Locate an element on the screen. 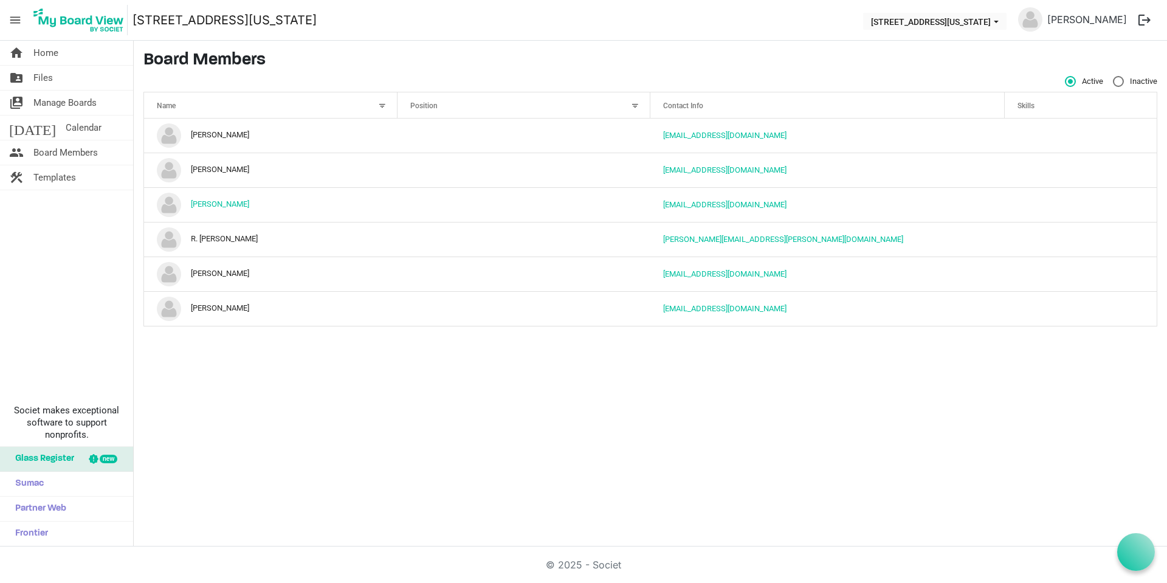 Image resolution: width=1167 pixels, height=583 pixels. td: robtrib@comcast.net is template cell column header Contact Info is located at coordinates (828, 274).